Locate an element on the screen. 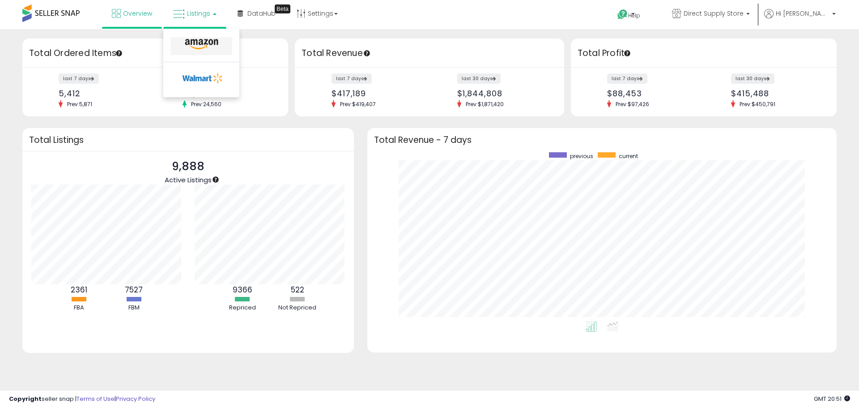  span: Prev: $419,407 is located at coordinates (358, 104).